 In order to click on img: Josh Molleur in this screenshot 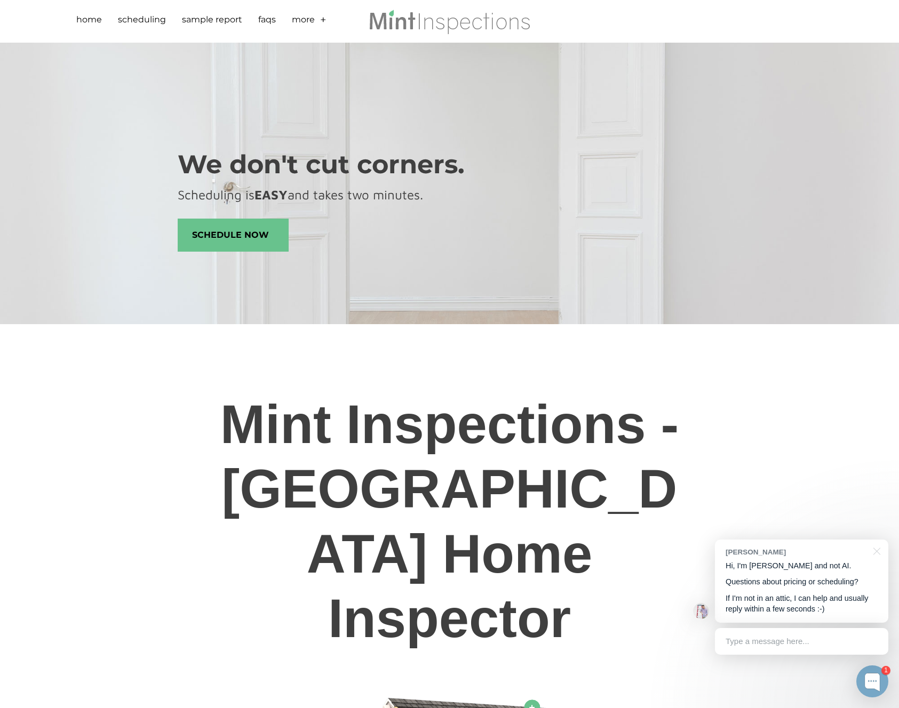, I will do `click(701, 611)`.